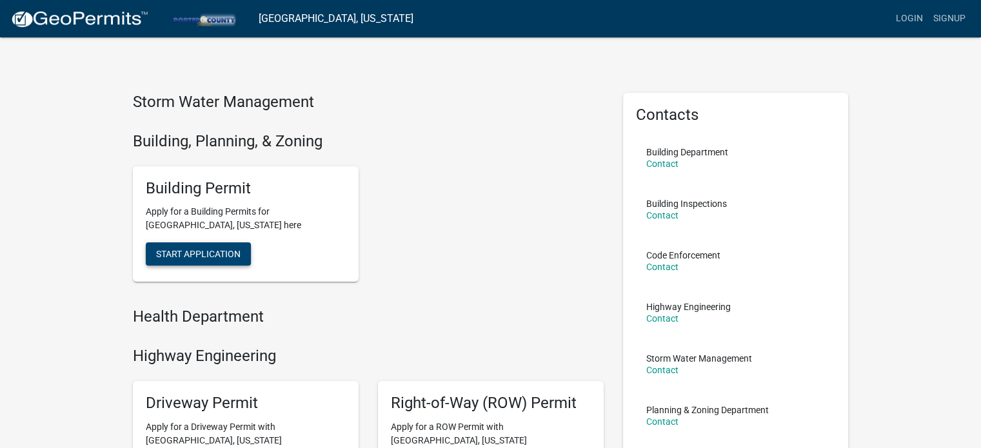  What do you see at coordinates (368, 317) in the screenshot?
I see `h4: Health Department` at bounding box center [368, 317].